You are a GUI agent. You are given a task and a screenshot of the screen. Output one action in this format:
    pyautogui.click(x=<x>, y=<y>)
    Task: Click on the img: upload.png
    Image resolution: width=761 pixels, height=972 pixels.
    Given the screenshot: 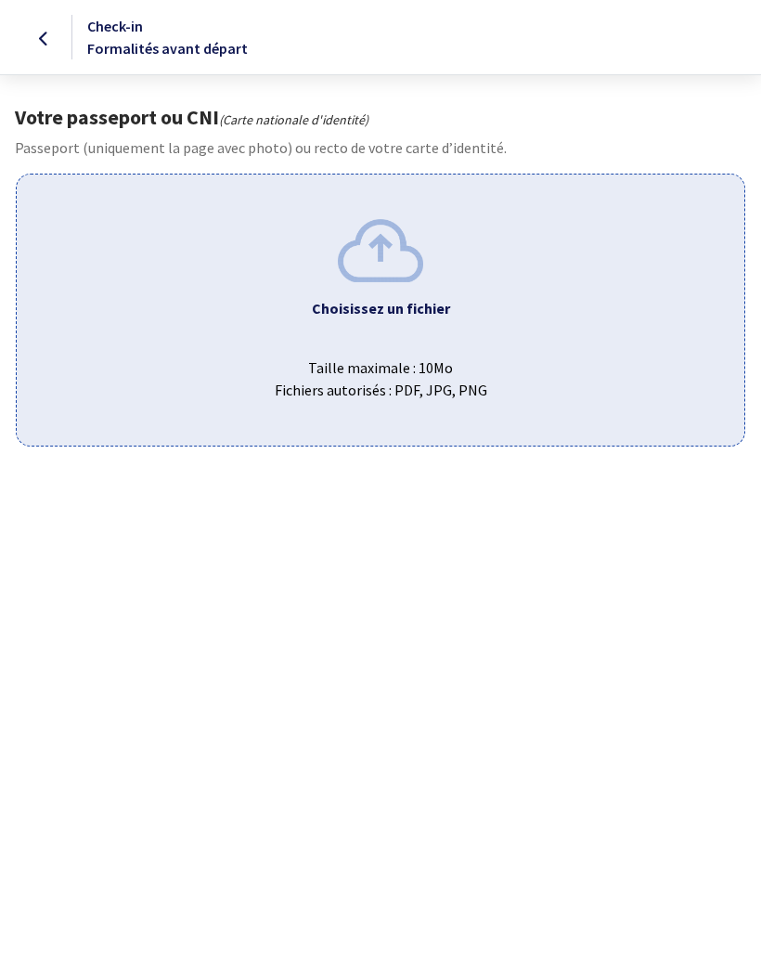 What is the action you would take?
    pyautogui.click(x=381, y=250)
    